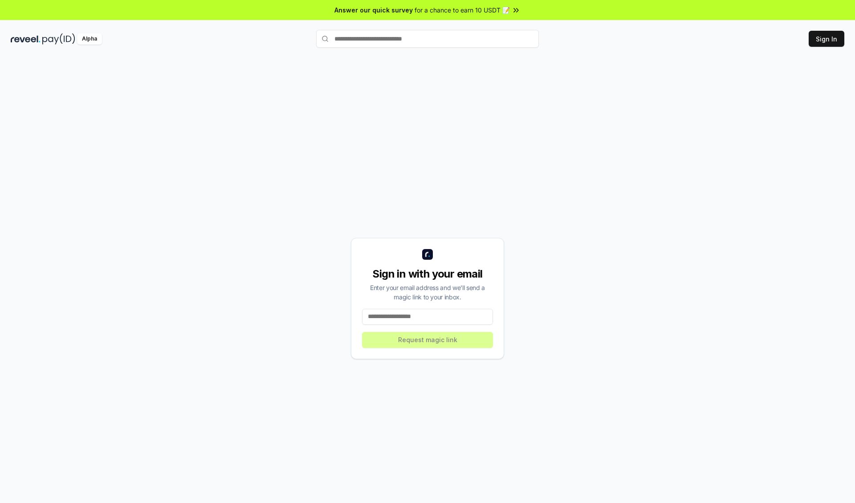 The width and height of the screenshot is (855, 503). I want to click on div: Sign in with your email, so click(428, 274).